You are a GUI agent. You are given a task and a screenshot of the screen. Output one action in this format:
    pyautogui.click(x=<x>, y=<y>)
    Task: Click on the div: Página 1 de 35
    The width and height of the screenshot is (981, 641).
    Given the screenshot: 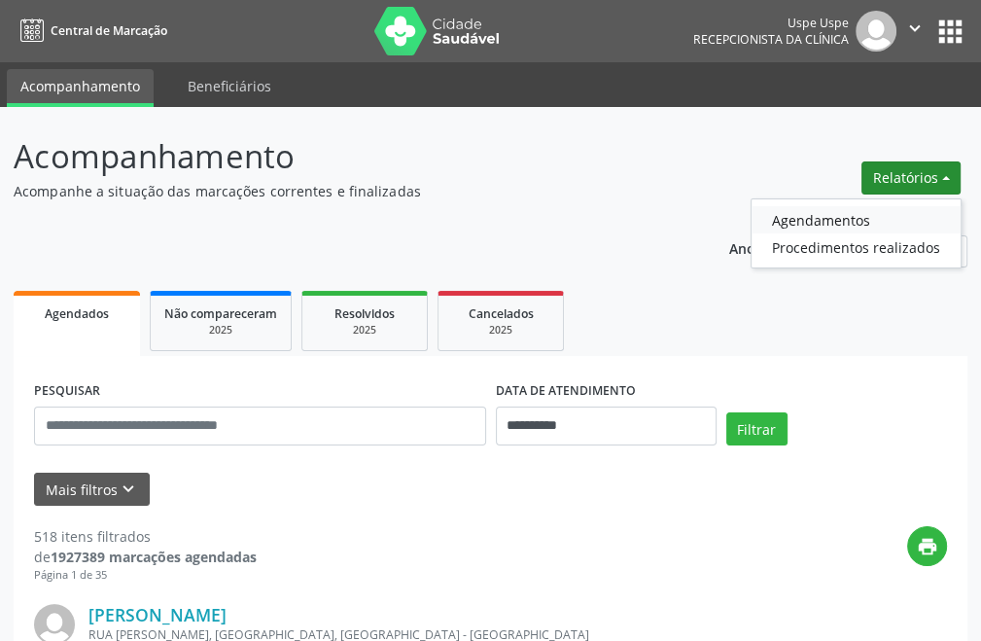 What is the action you would take?
    pyautogui.click(x=145, y=574)
    